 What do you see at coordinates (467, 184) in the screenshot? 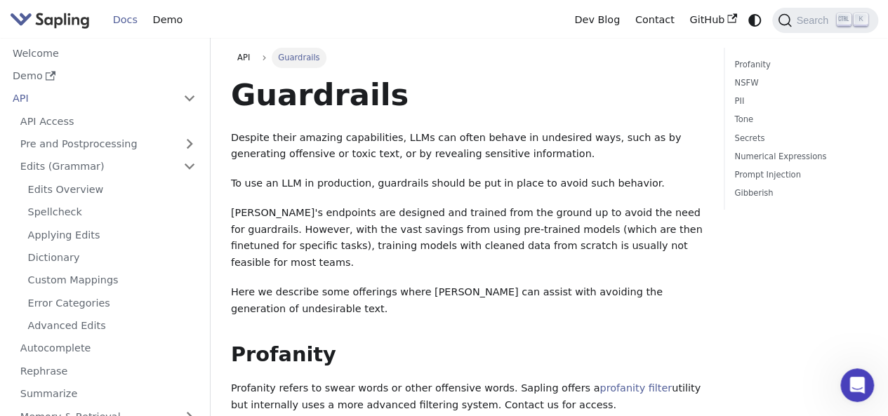
I see `p: To use an LLM in production, guardrails should be put in place to avoid such behavior.` at bounding box center [467, 184].